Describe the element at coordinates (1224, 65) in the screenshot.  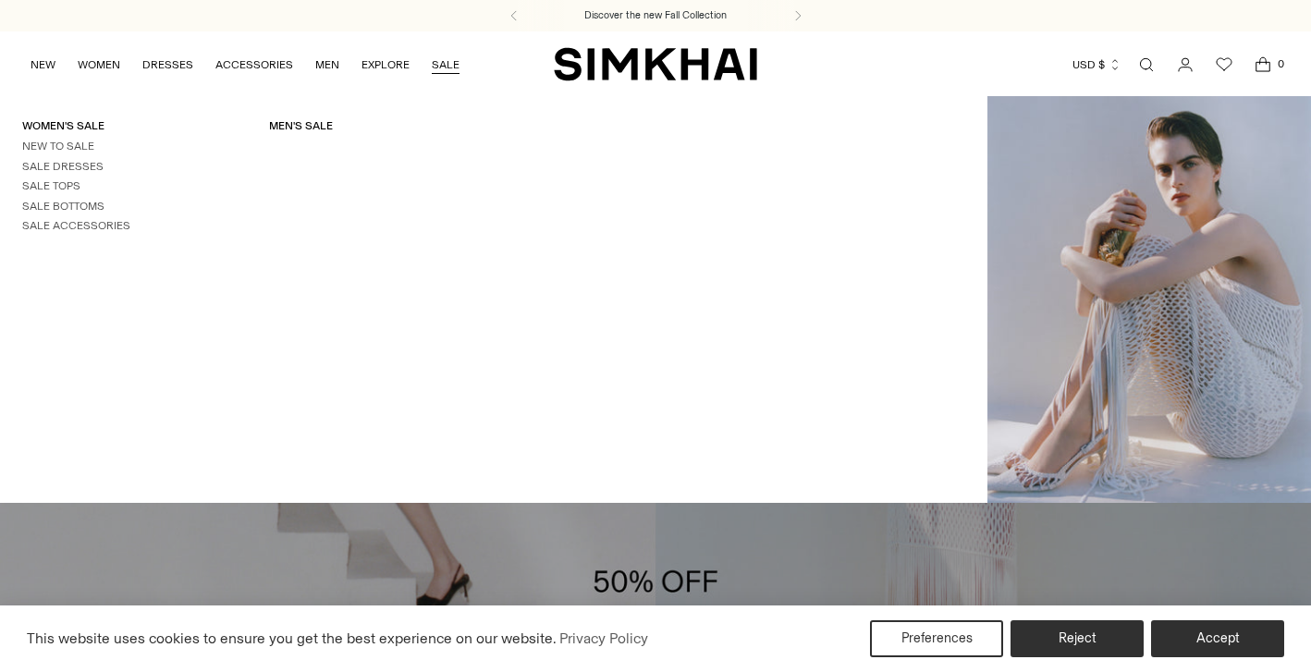
I see `a: Wishlist` at that location.